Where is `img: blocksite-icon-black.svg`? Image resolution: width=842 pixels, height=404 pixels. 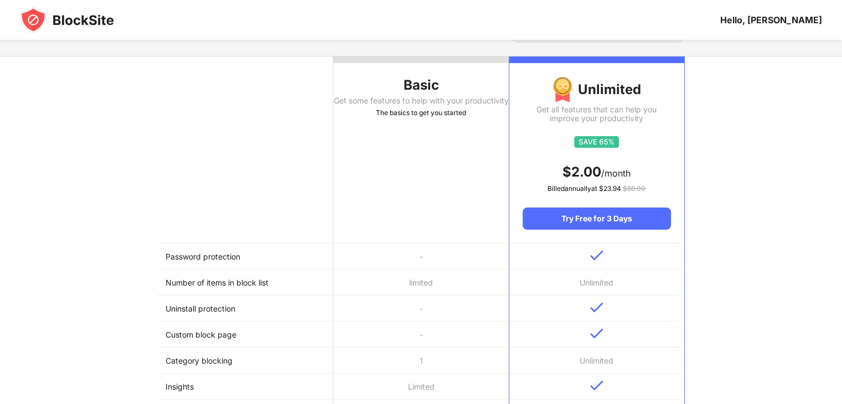
img: blocksite-icon-black.svg is located at coordinates (67, 20).